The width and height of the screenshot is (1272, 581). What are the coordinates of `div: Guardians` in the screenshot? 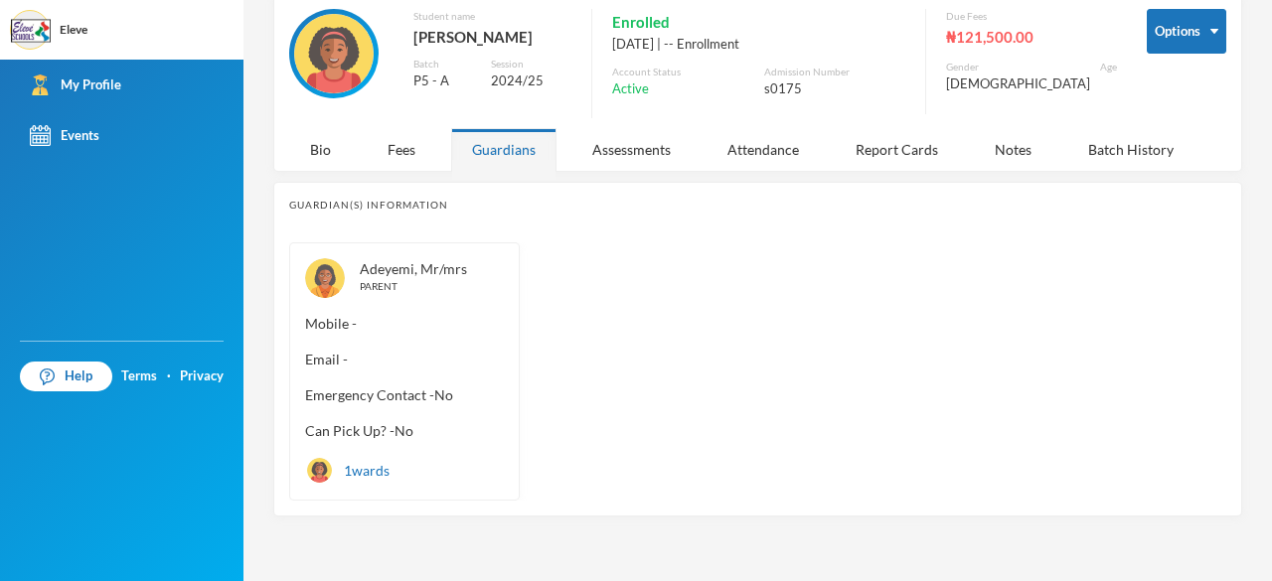 It's located at (504, 149).